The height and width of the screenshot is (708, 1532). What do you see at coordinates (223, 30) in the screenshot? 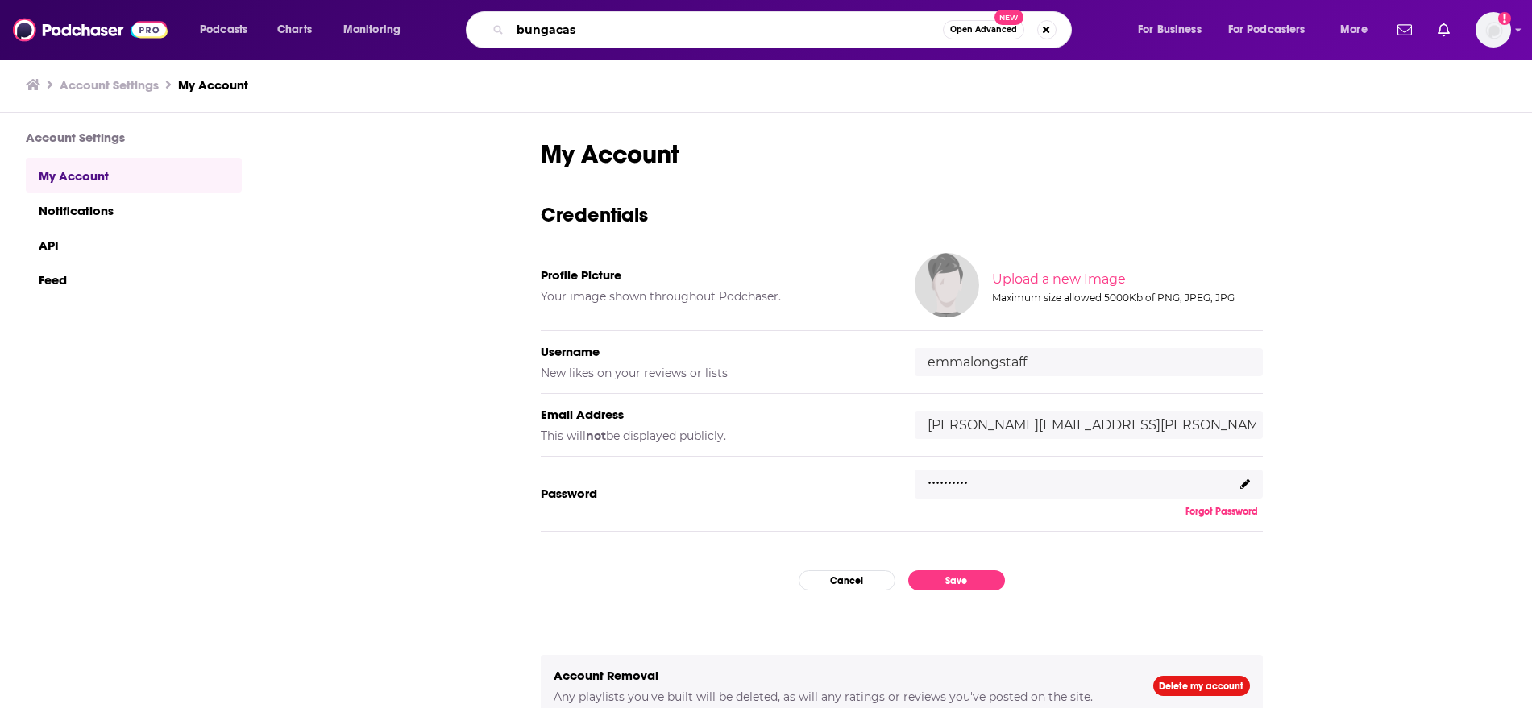
I see `span: Podcasts` at bounding box center [223, 30].